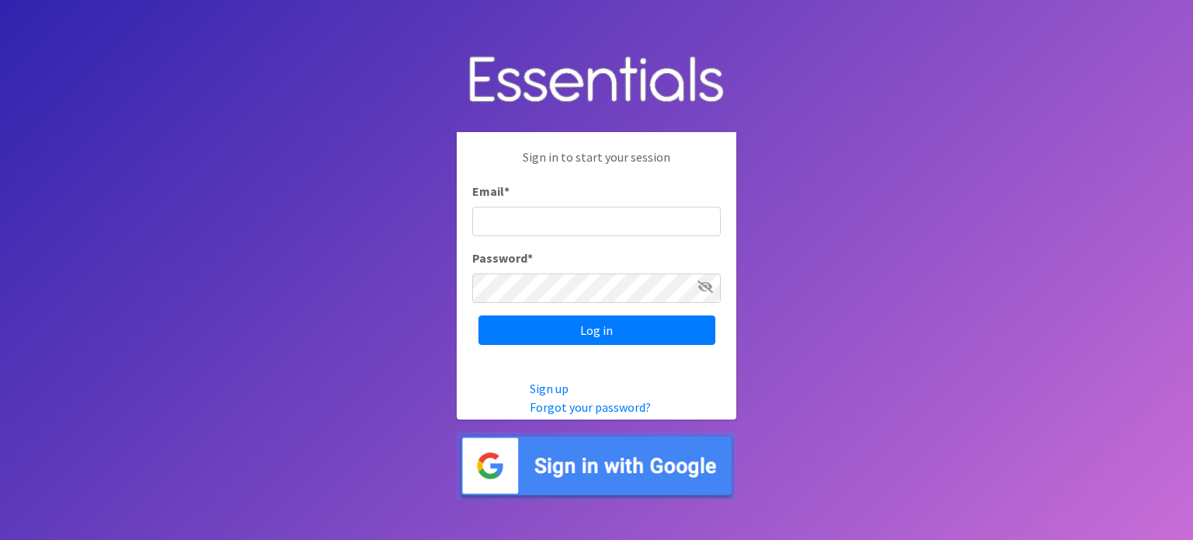 The height and width of the screenshot is (540, 1193). I want to click on input: Log in, so click(597, 330).